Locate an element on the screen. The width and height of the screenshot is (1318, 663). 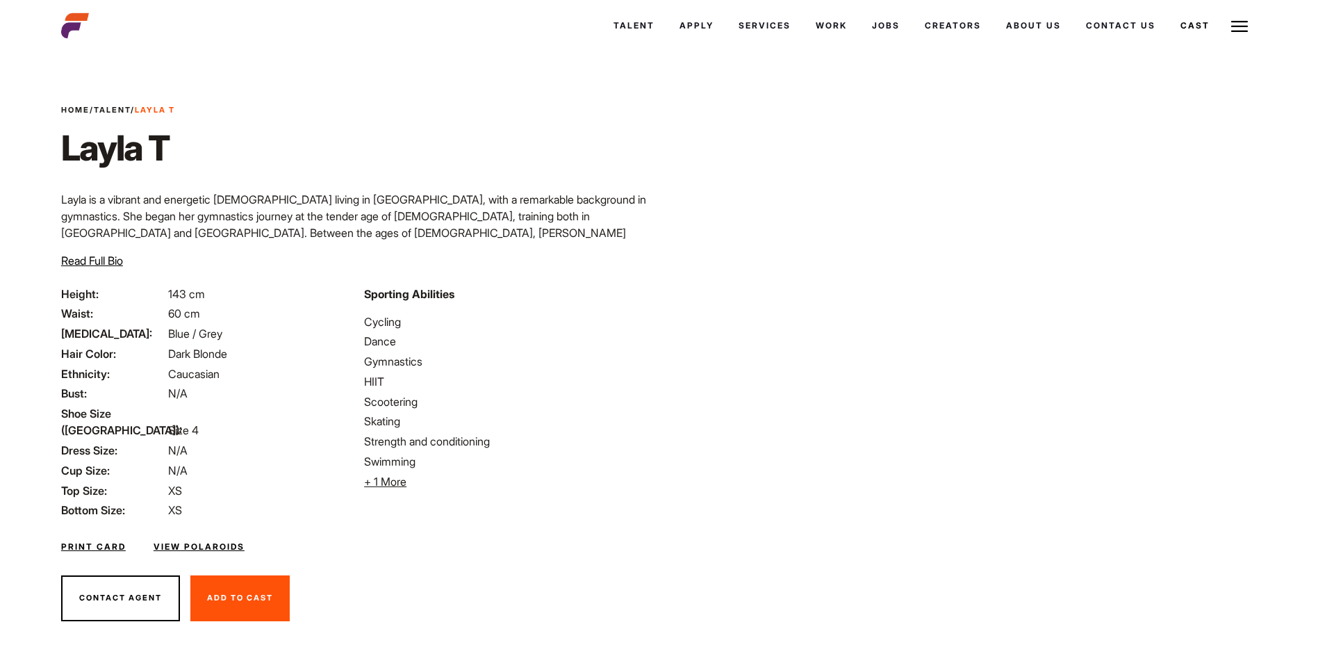
strong: Layla T is located at coordinates (155, 110).